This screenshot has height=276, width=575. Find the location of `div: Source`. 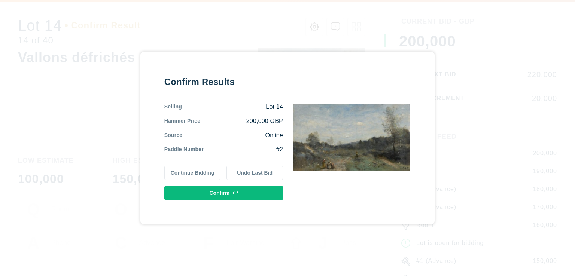

div: Source is located at coordinates (173, 135).